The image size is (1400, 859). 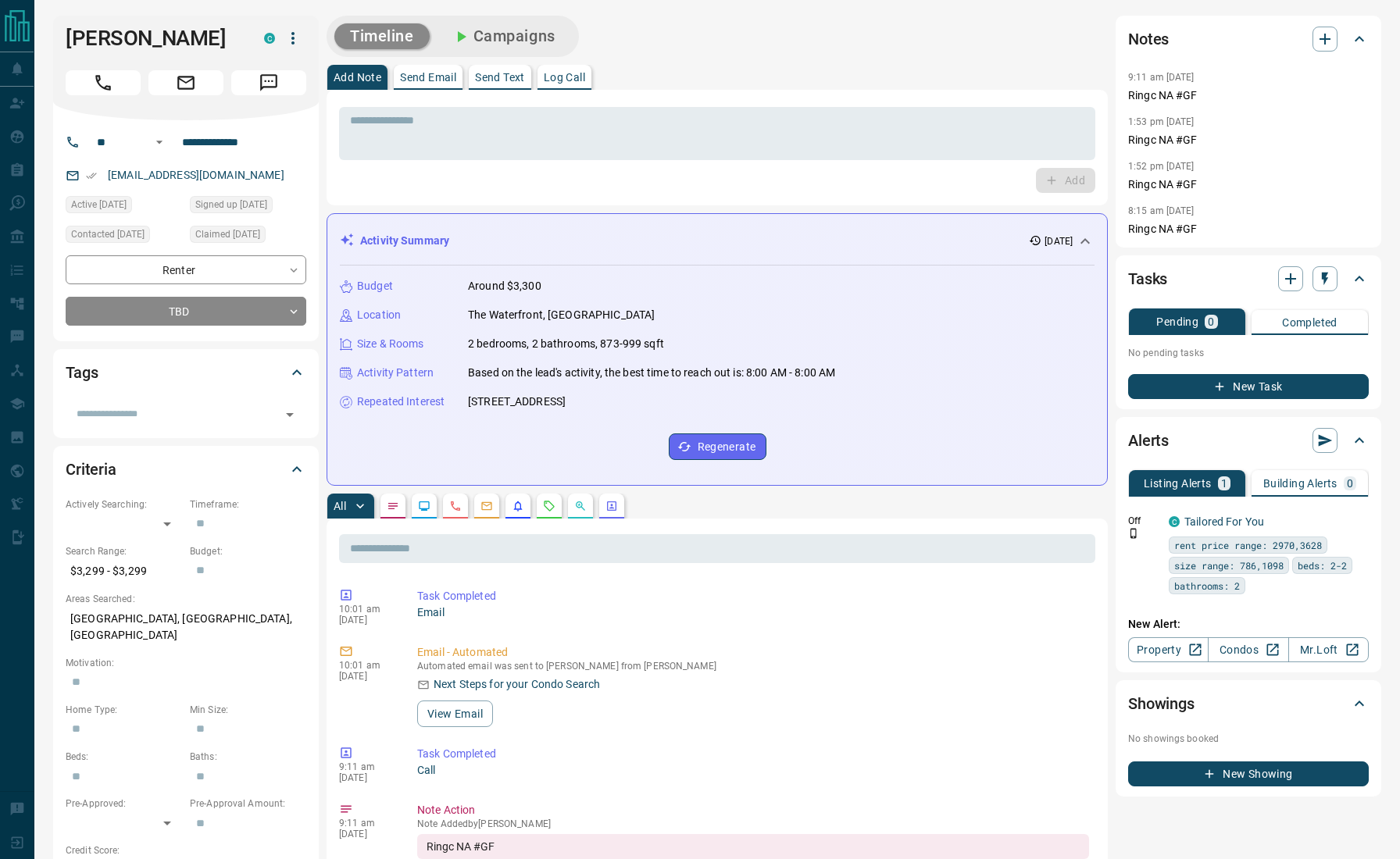 What do you see at coordinates (395, 372) in the screenshot?
I see `p: Activity Pattern` at bounding box center [395, 372].